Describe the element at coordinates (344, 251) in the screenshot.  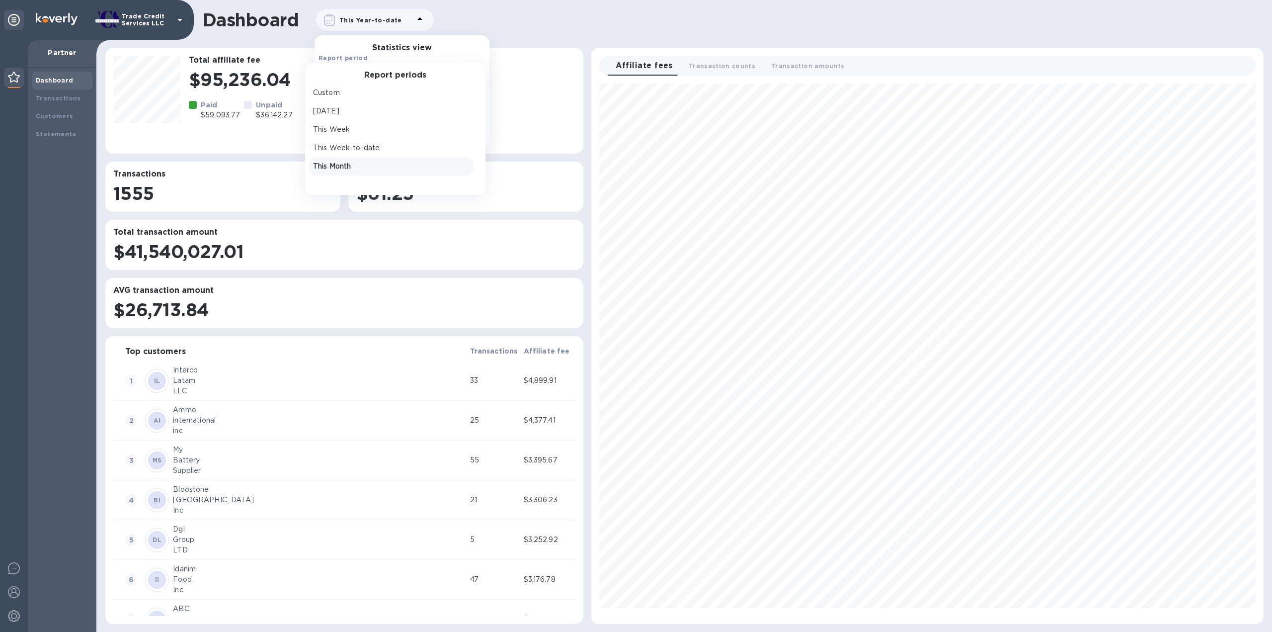
I see `h1: $41,540,027.01` at that location.